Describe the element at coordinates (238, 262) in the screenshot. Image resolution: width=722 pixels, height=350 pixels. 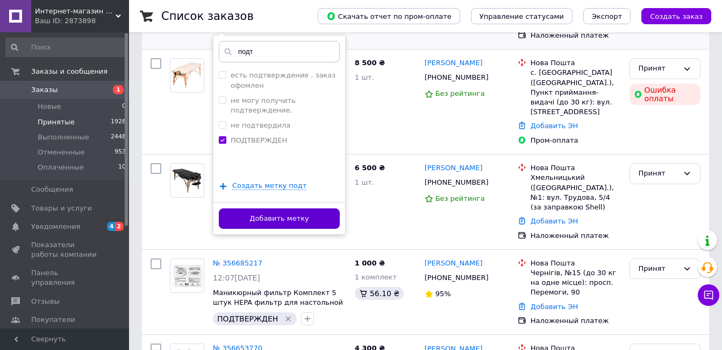
I see `a: № 356685217` at that location.